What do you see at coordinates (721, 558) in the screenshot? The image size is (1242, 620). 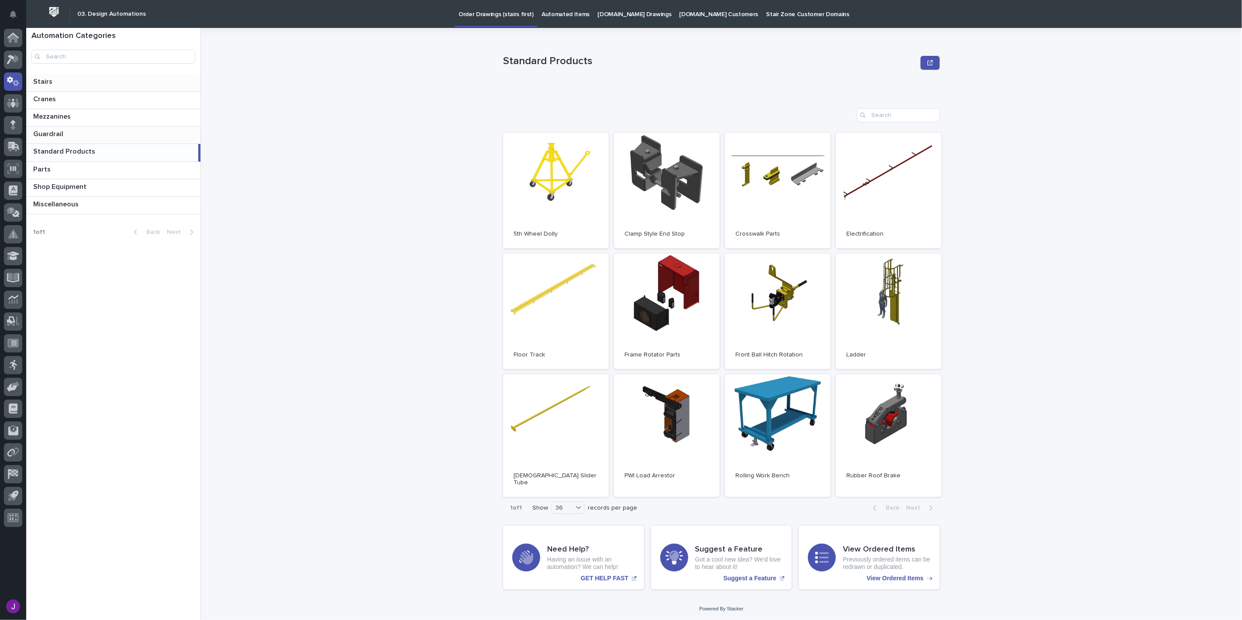 I see `a: Suggest a Feature` at bounding box center [721, 558].